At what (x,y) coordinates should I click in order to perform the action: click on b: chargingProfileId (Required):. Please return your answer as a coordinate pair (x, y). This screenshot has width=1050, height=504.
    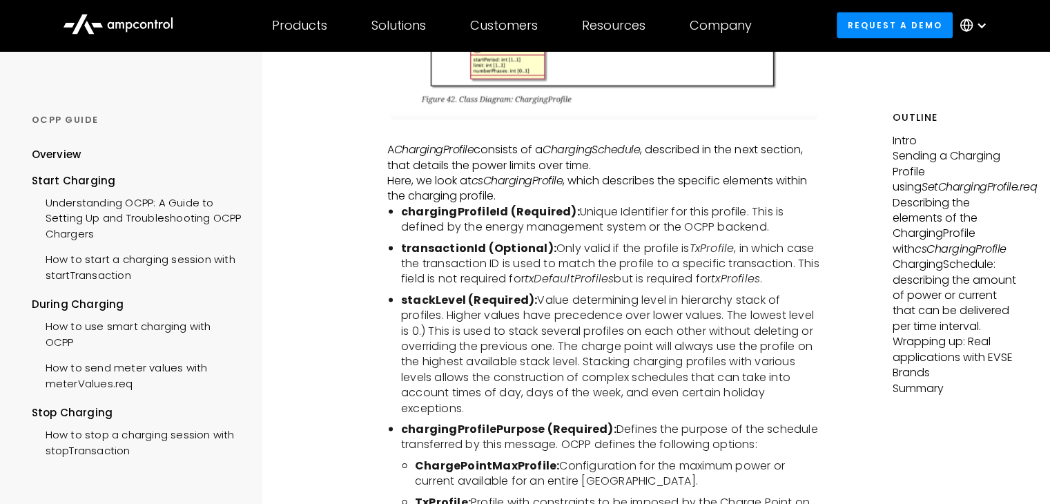
    Looking at the image, I should click on (490, 211).